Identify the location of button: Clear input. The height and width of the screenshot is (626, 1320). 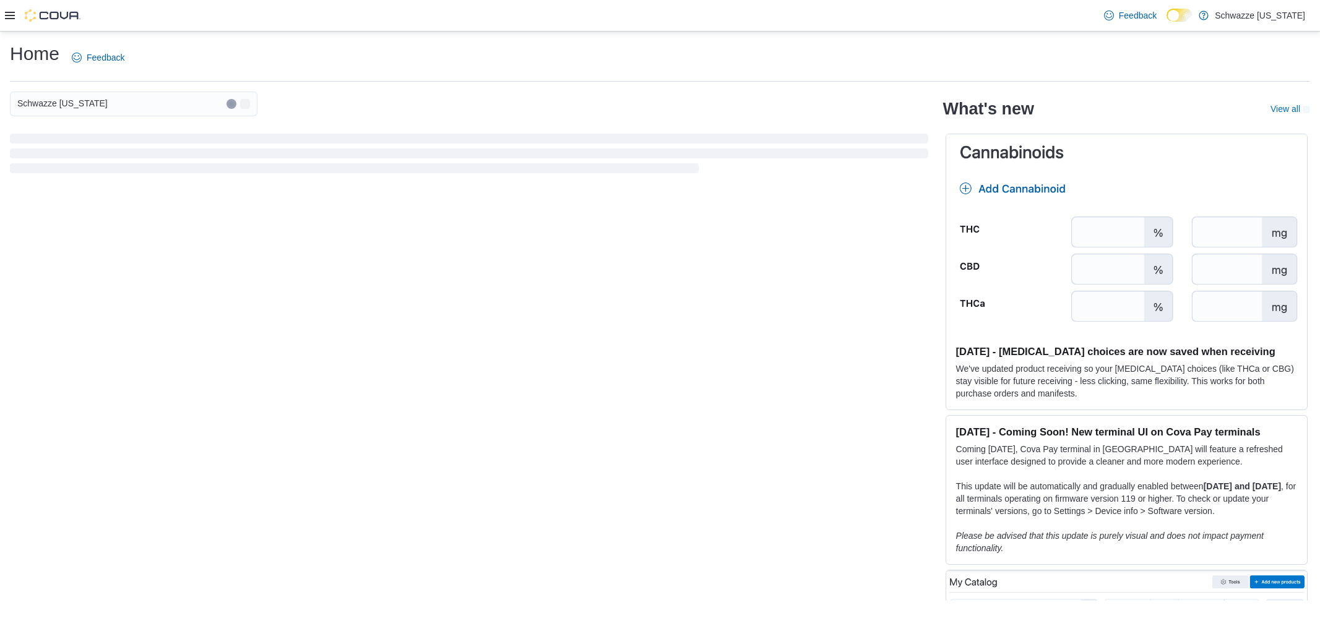
(231, 104).